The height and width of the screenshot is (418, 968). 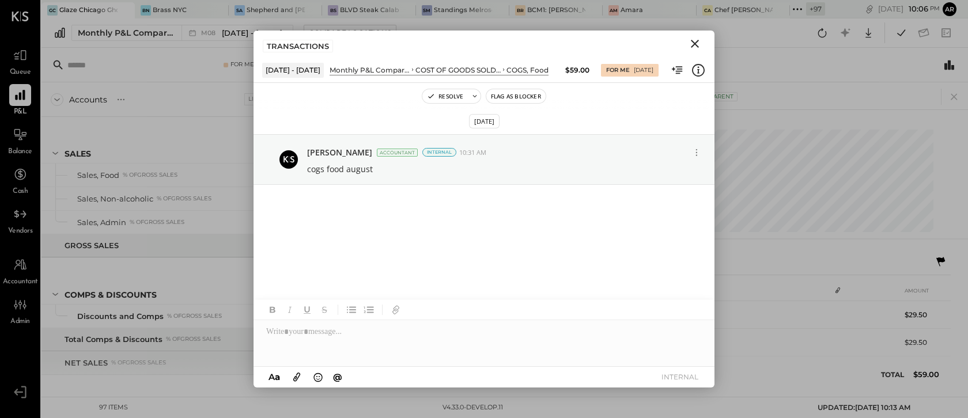 I want to click on button: Compare Locations, so click(x=350, y=33).